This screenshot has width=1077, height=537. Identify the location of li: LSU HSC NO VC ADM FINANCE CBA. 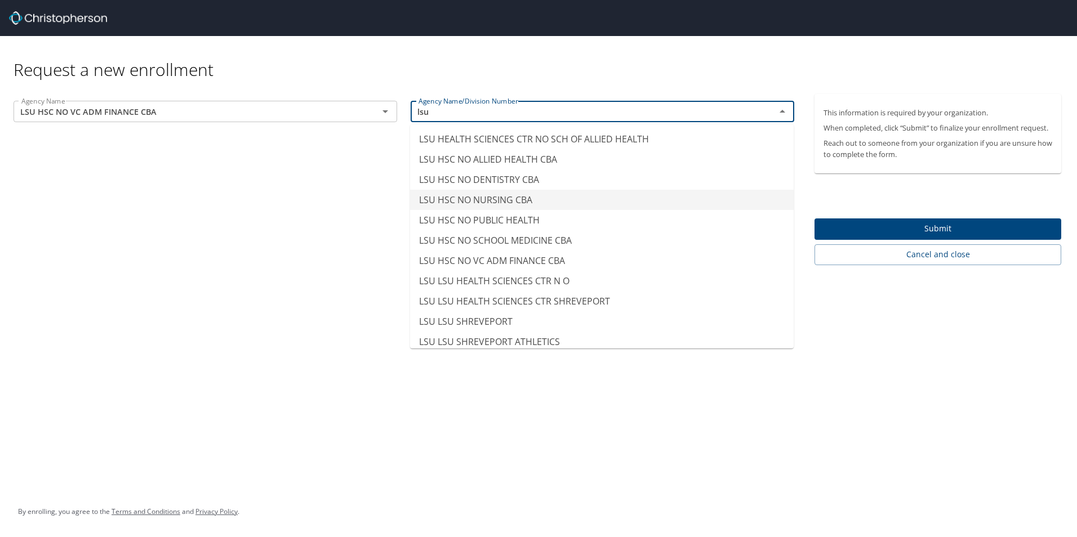
(602, 261).